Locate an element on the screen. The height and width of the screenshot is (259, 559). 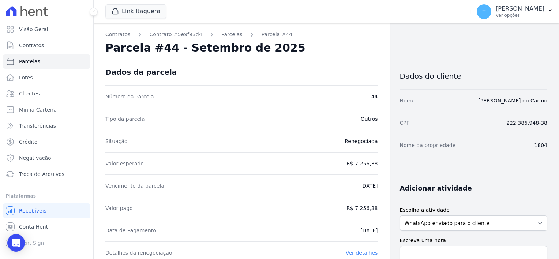
dt: Tipo da parcela is located at coordinates (125, 119).